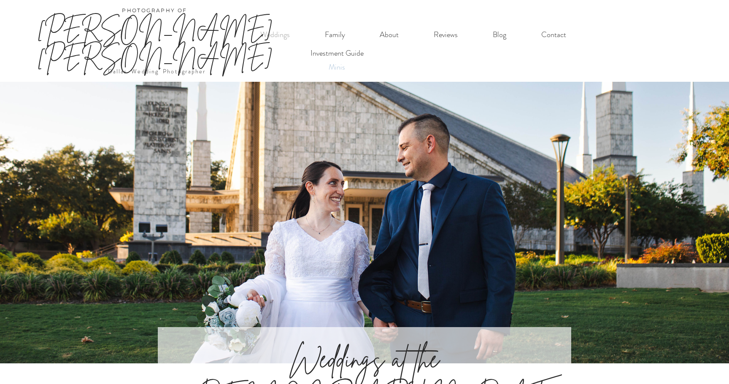 The height and width of the screenshot is (384, 729). What do you see at coordinates (337, 53) in the screenshot?
I see `a: Investment Guide` at bounding box center [337, 53].